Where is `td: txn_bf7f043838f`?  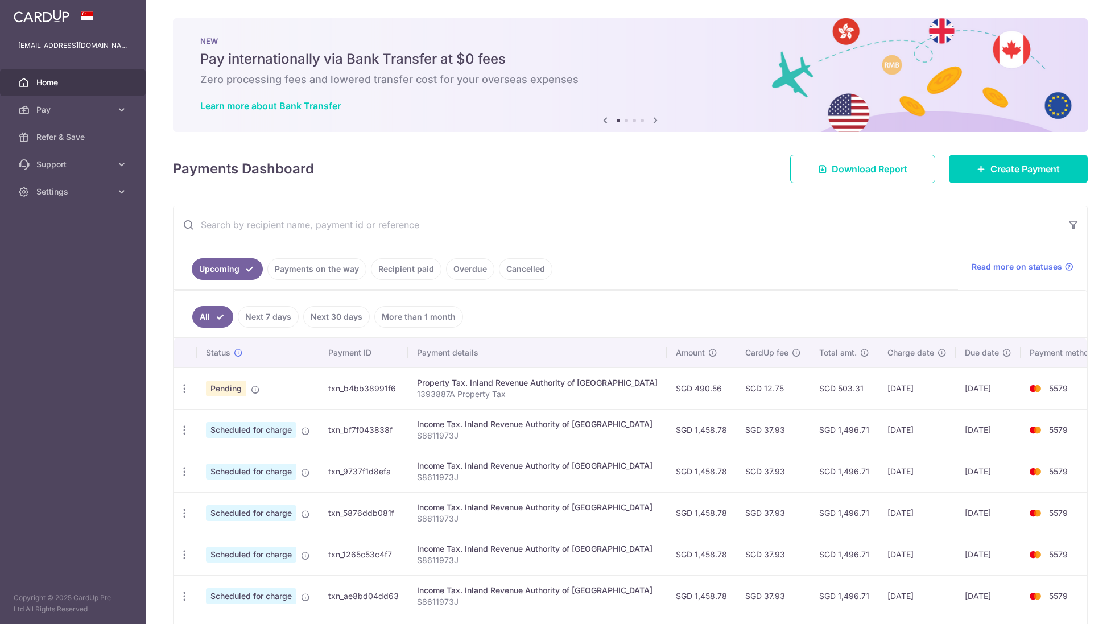 td: txn_bf7f043838f is located at coordinates (364, 429).